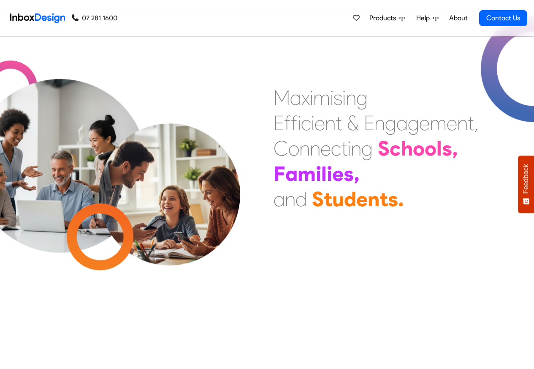 The height and width of the screenshot is (369, 534). What do you see at coordinates (526, 179) in the screenshot?
I see `span: Feedback` at bounding box center [526, 179].